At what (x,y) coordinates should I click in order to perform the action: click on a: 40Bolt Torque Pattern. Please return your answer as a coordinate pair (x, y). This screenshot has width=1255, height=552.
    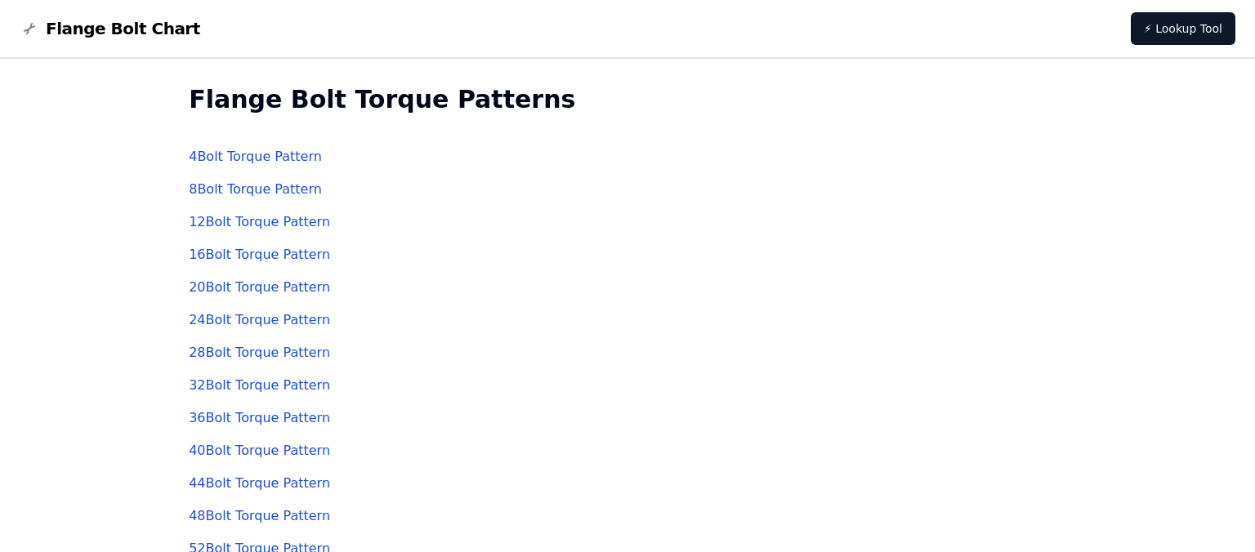
    Looking at the image, I should click on (259, 450).